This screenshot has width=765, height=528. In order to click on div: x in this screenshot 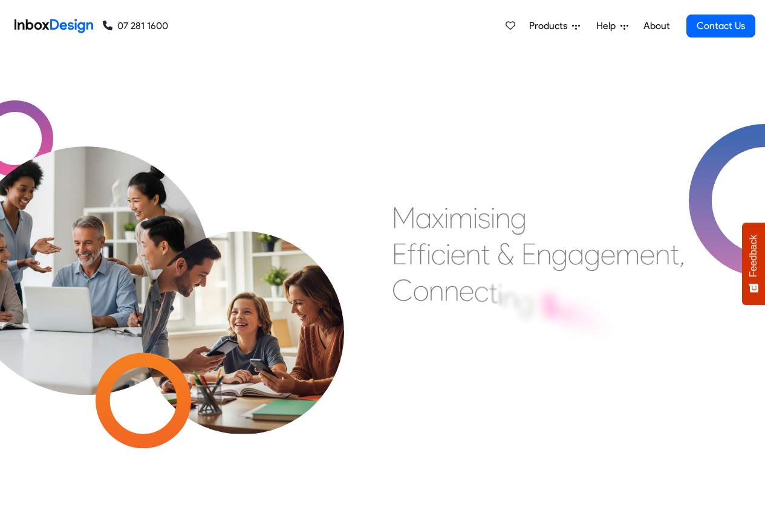, I will do `click(438, 218)`.